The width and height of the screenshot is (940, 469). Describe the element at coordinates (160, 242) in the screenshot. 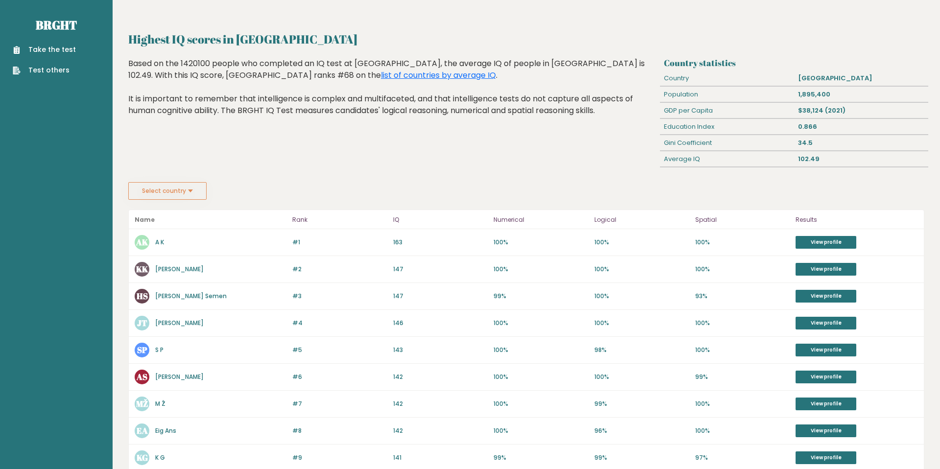

I see `a: A K` at that location.